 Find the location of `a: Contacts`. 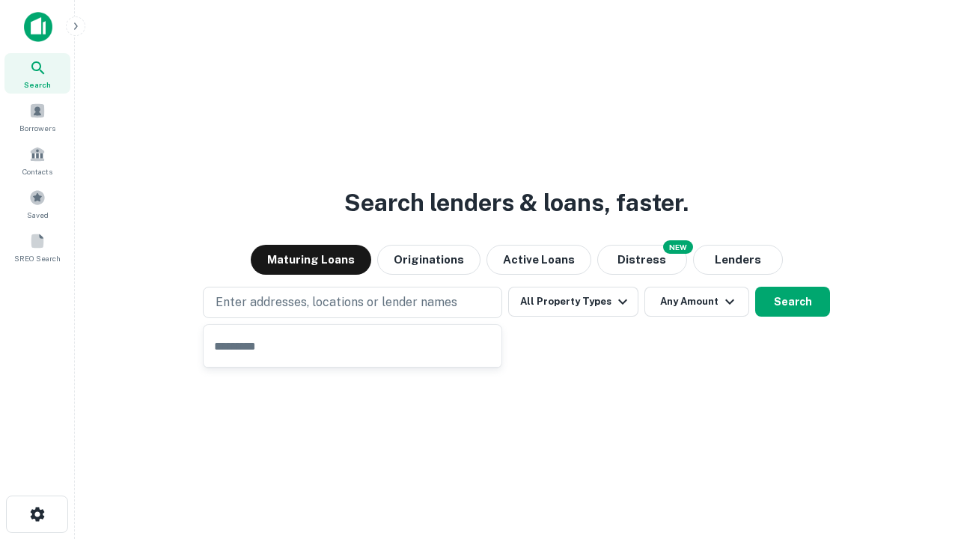

a: Contacts is located at coordinates (37, 160).